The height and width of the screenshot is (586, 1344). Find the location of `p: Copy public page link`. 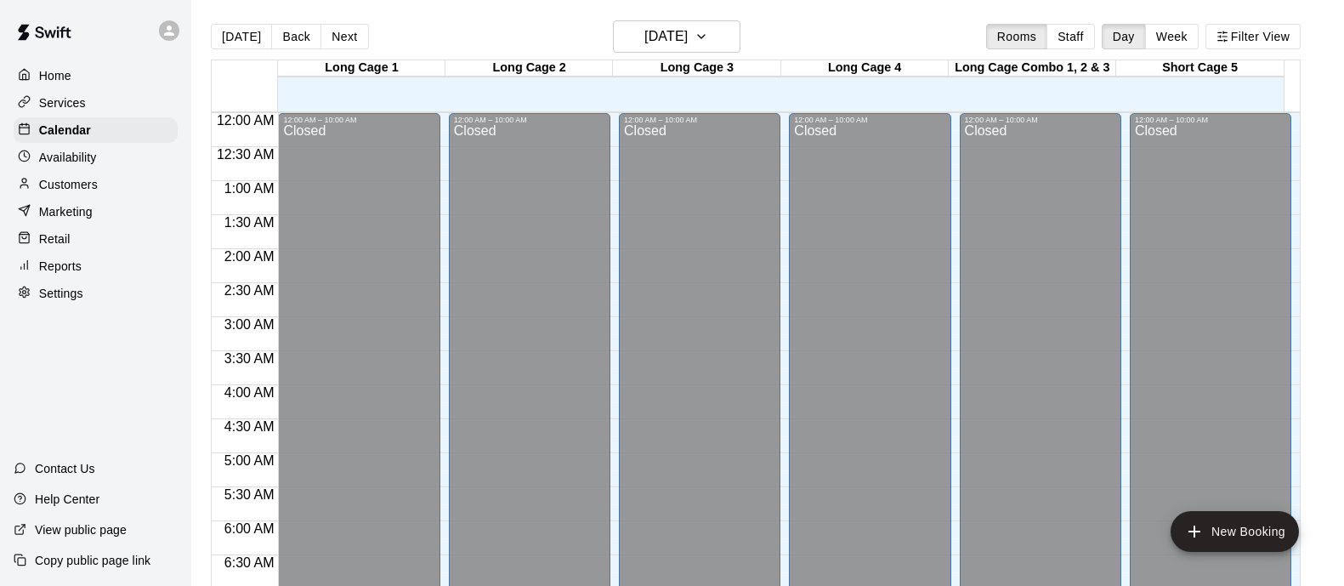

p: Copy public page link is located at coordinates (93, 560).